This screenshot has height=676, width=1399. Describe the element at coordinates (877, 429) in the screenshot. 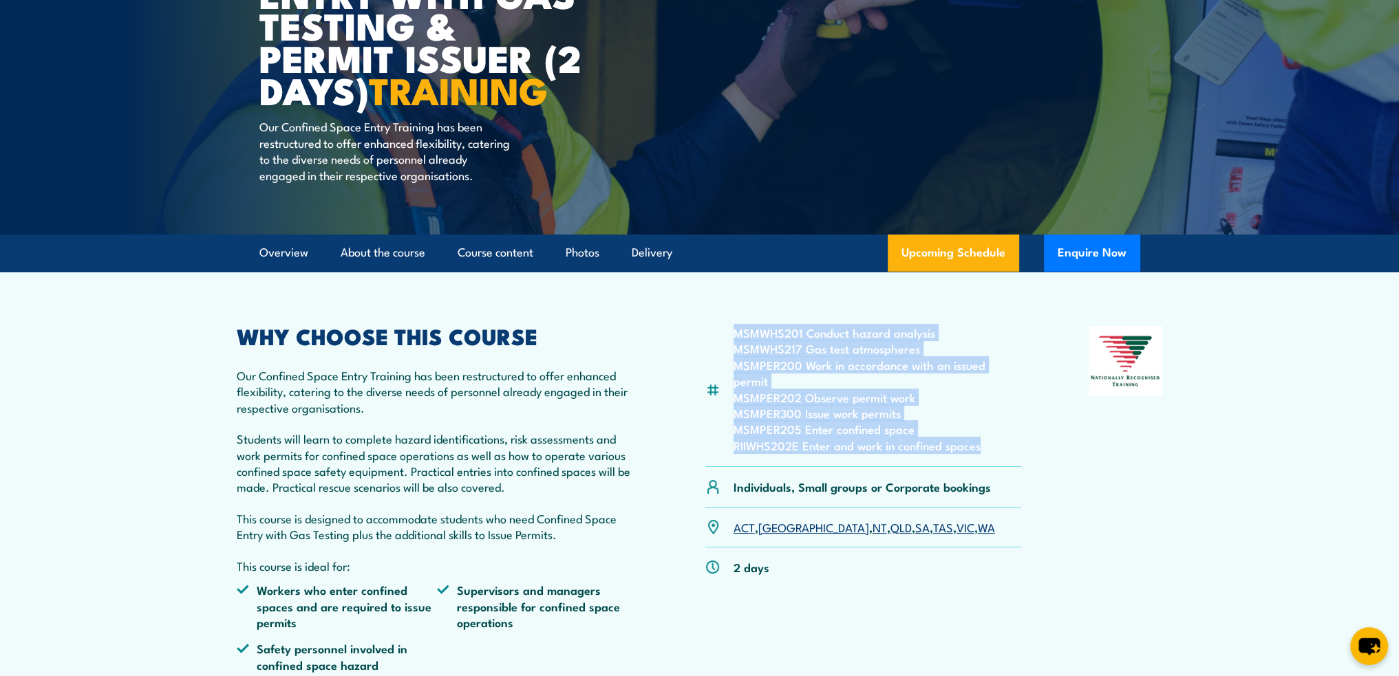

I see `li: MSMPER205 Enter confined space` at that location.